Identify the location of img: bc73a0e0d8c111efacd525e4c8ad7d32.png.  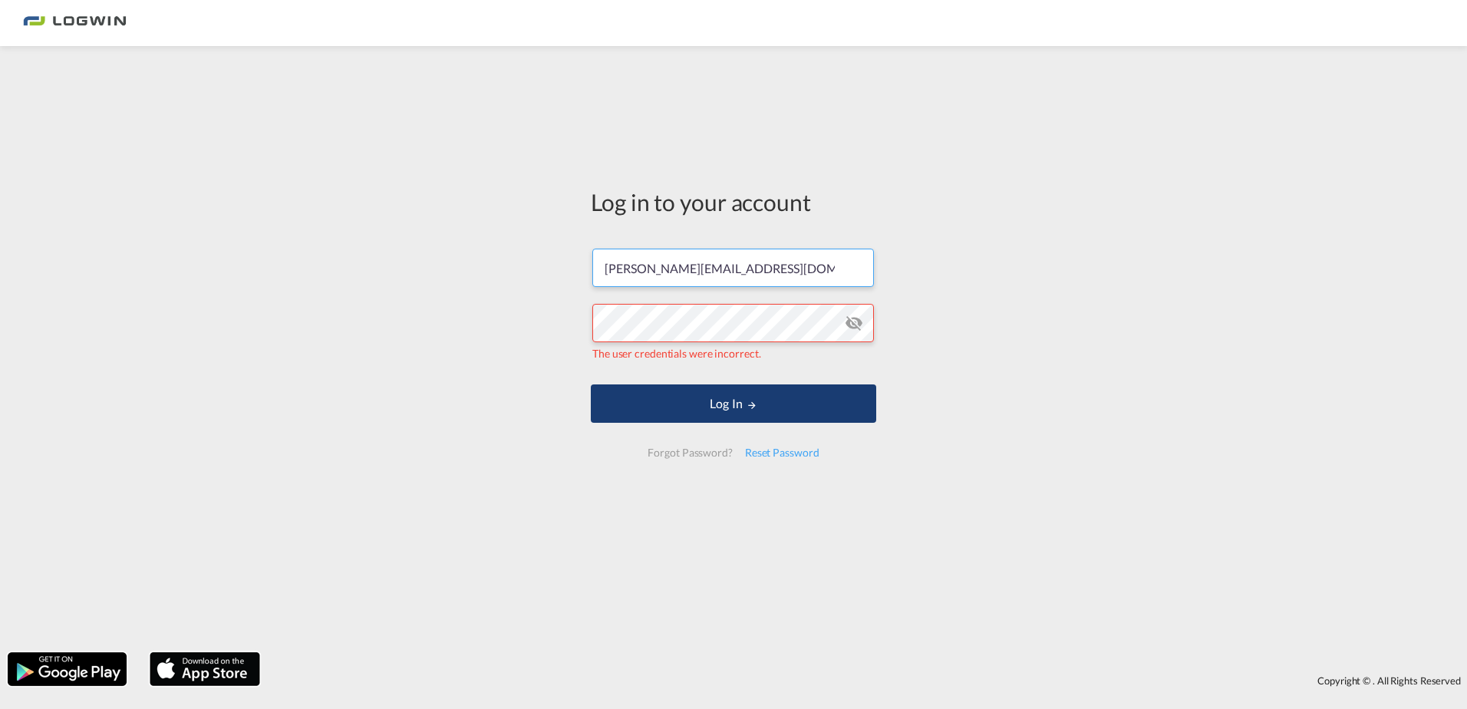
(74, 23).